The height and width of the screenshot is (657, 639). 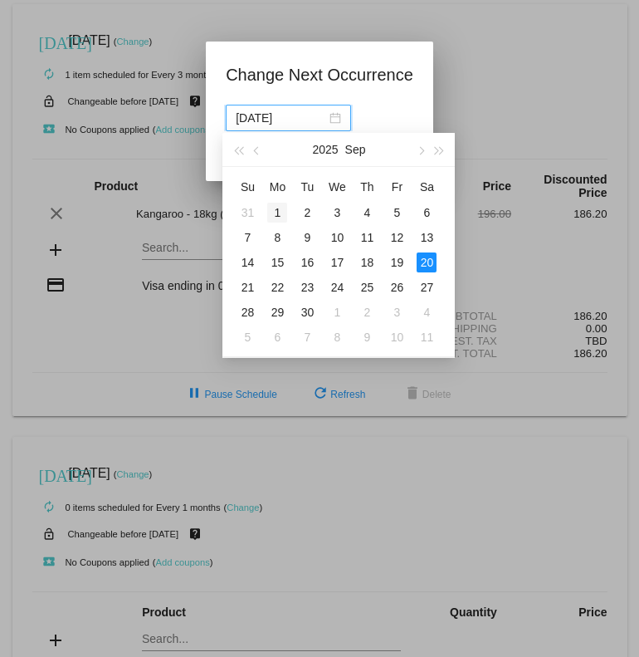 I want to click on div: 13, so click(x=427, y=237).